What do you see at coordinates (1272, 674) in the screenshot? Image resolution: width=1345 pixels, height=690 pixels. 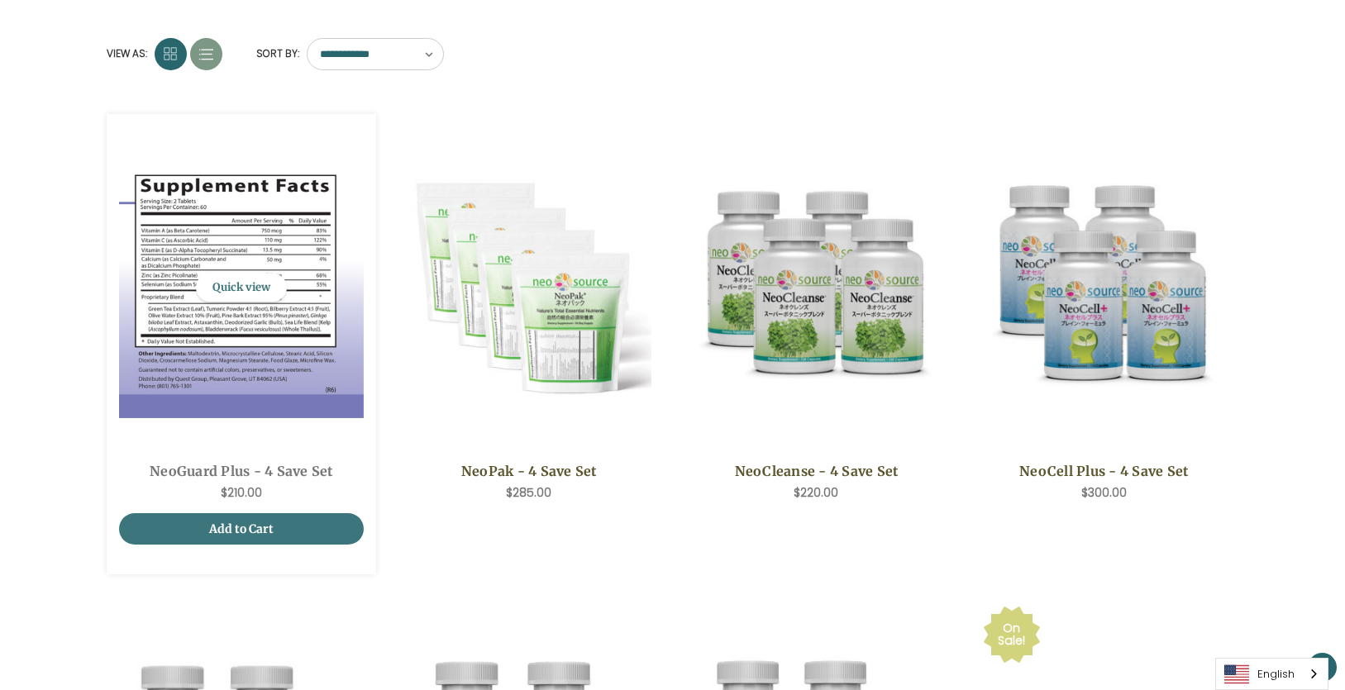 I see `a: English` at bounding box center [1272, 674].